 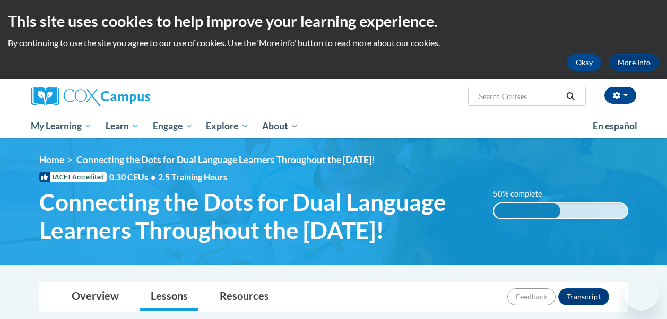 I want to click on label: 50% complete, so click(x=523, y=194).